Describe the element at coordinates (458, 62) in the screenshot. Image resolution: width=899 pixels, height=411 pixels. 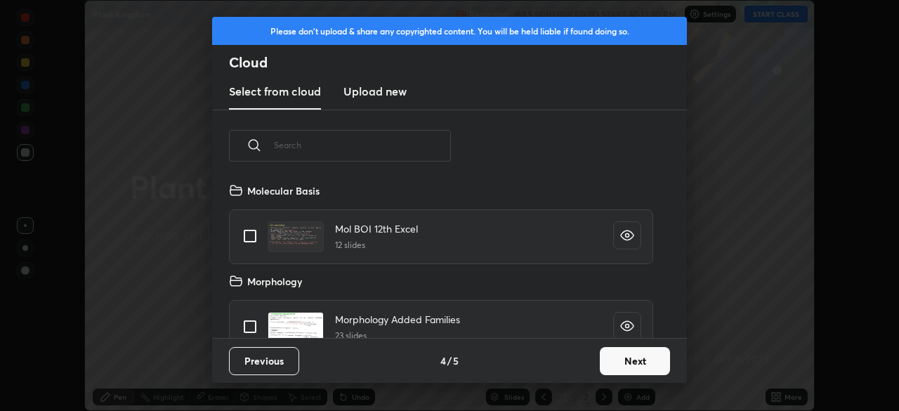
I see `h2: Cloud` at that location.